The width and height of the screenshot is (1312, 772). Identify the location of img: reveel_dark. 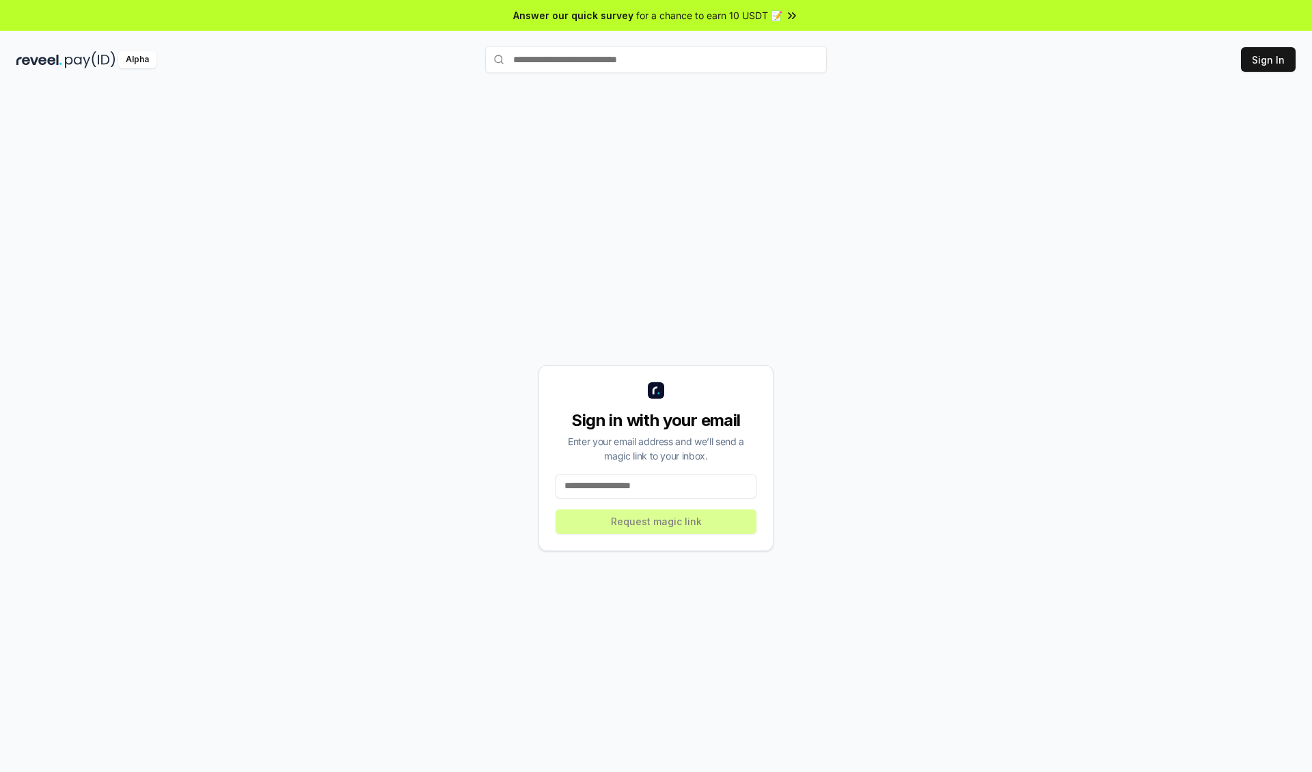
(39, 59).